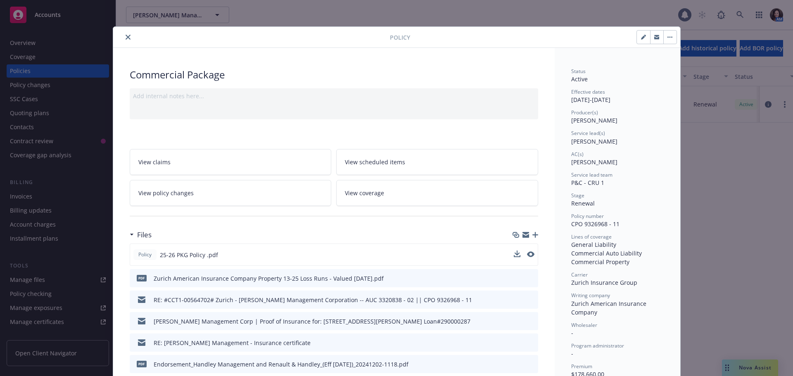  I want to click on span: View coverage, so click(364, 193).